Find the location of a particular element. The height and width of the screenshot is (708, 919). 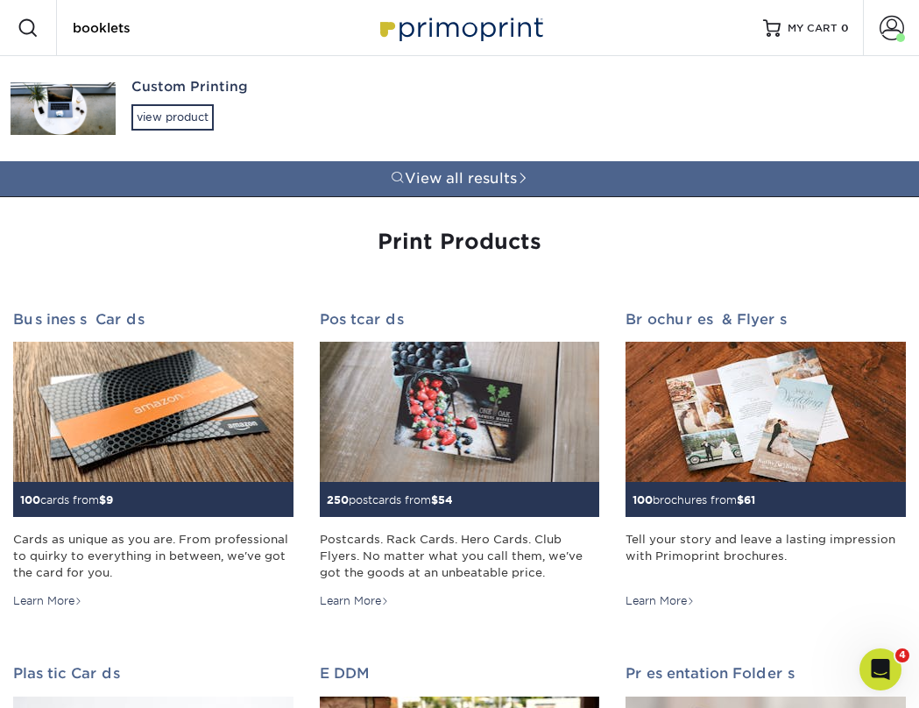

h2: Postcards is located at coordinates (460, 319).